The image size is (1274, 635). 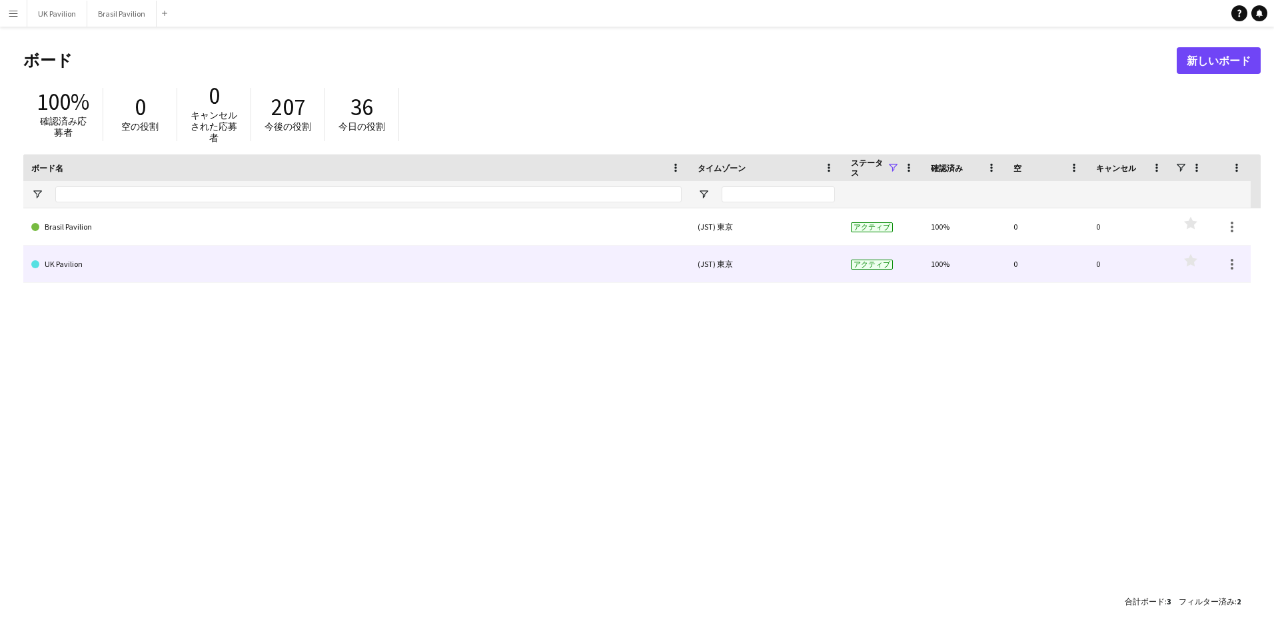 I want to click on span: 2, so click(x=1238, y=601).